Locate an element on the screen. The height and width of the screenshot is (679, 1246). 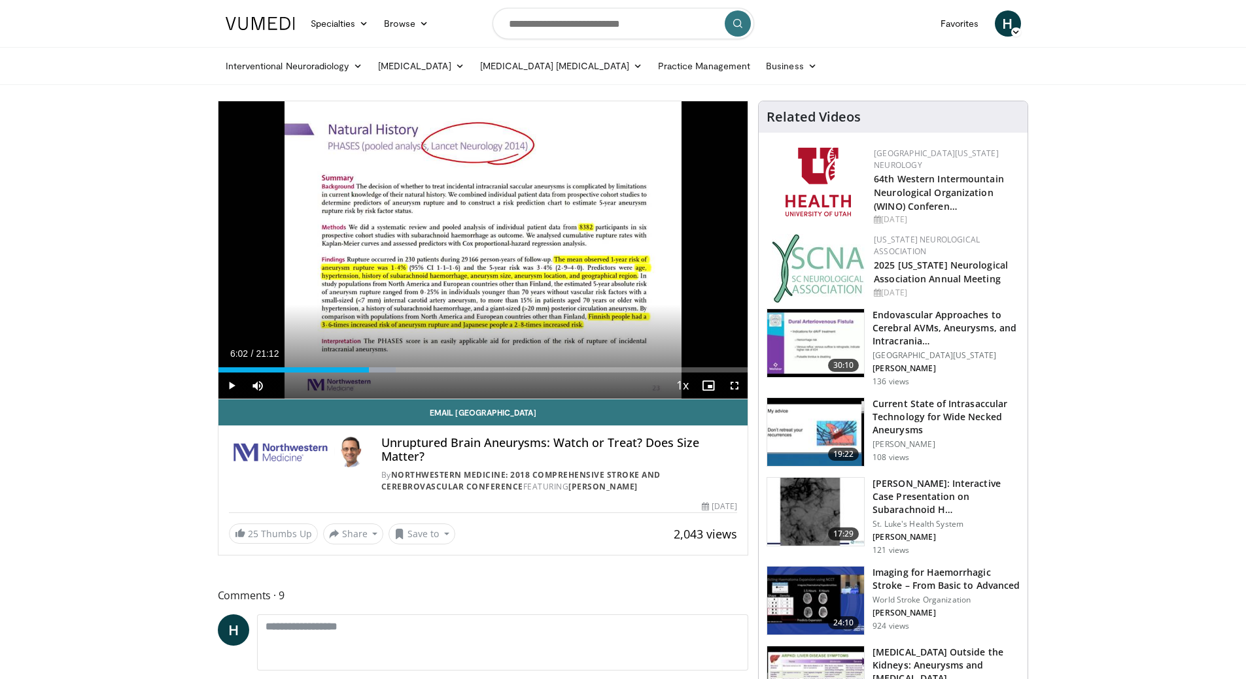
a: 25 Thumbs Up is located at coordinates (273, 534).